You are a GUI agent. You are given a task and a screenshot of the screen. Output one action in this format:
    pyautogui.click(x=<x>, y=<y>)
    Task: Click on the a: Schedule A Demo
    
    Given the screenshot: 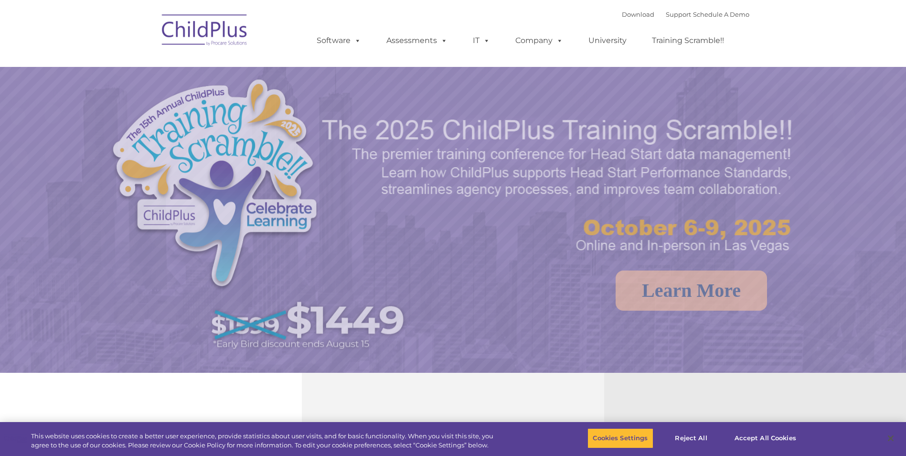 What is the action you would take?
    pyautogui.click(x=721, y=14)
    